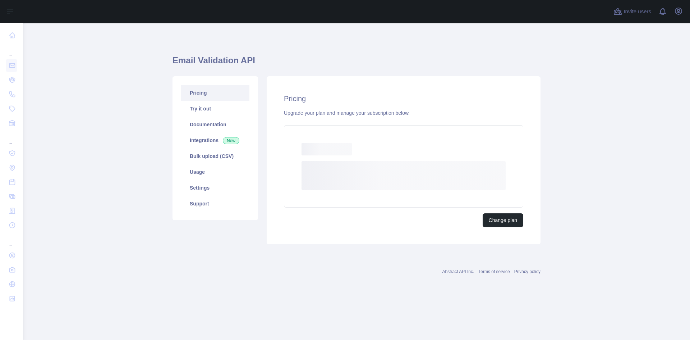  What do you see at coordinates (215, 156) in the screenshot?
I see `a: Bulk upload (CSV)` at bounding box center [215, 156].